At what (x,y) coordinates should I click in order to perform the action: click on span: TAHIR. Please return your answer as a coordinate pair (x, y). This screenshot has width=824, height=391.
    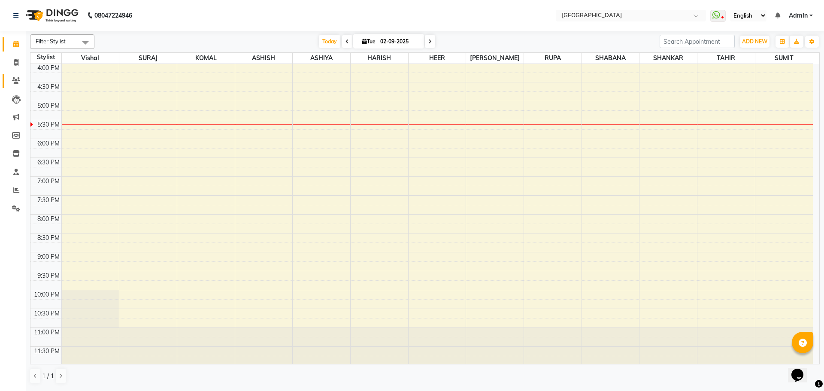
    Looking at the image, I should click on (726, 58).